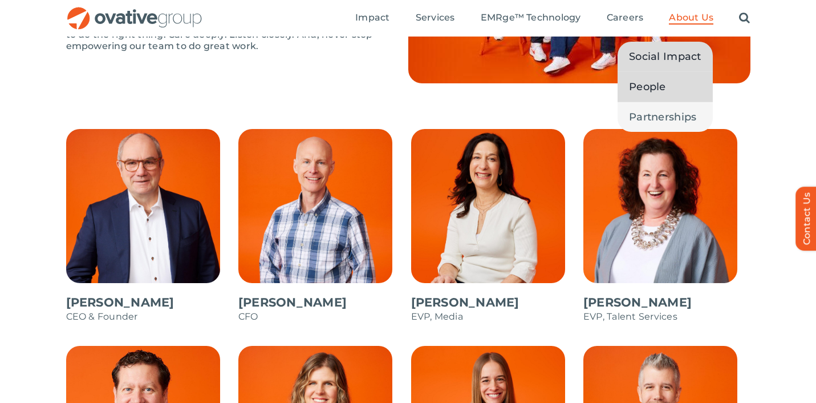  Describe the element at coordinates (372, 18) in the screenshot. I see `a: Impact` at that location.